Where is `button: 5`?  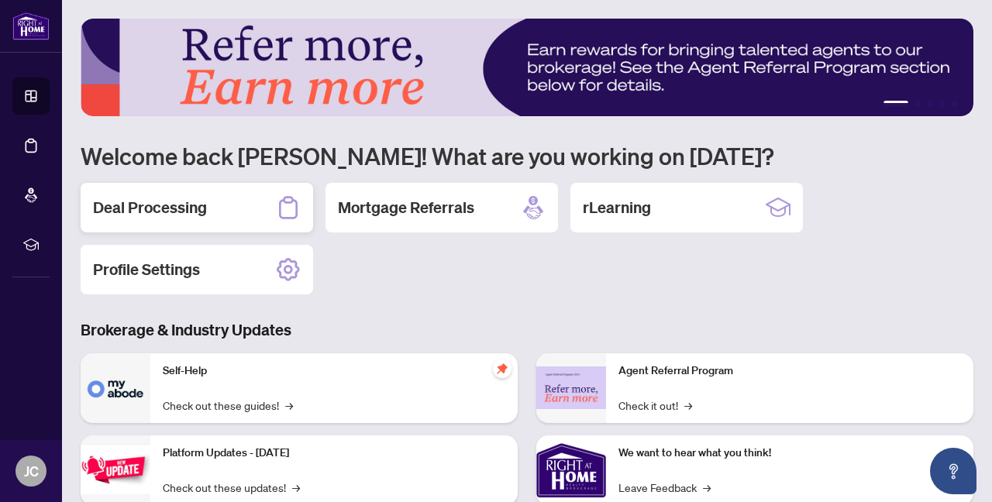 button: 5 is located at coordinates (955, 104).